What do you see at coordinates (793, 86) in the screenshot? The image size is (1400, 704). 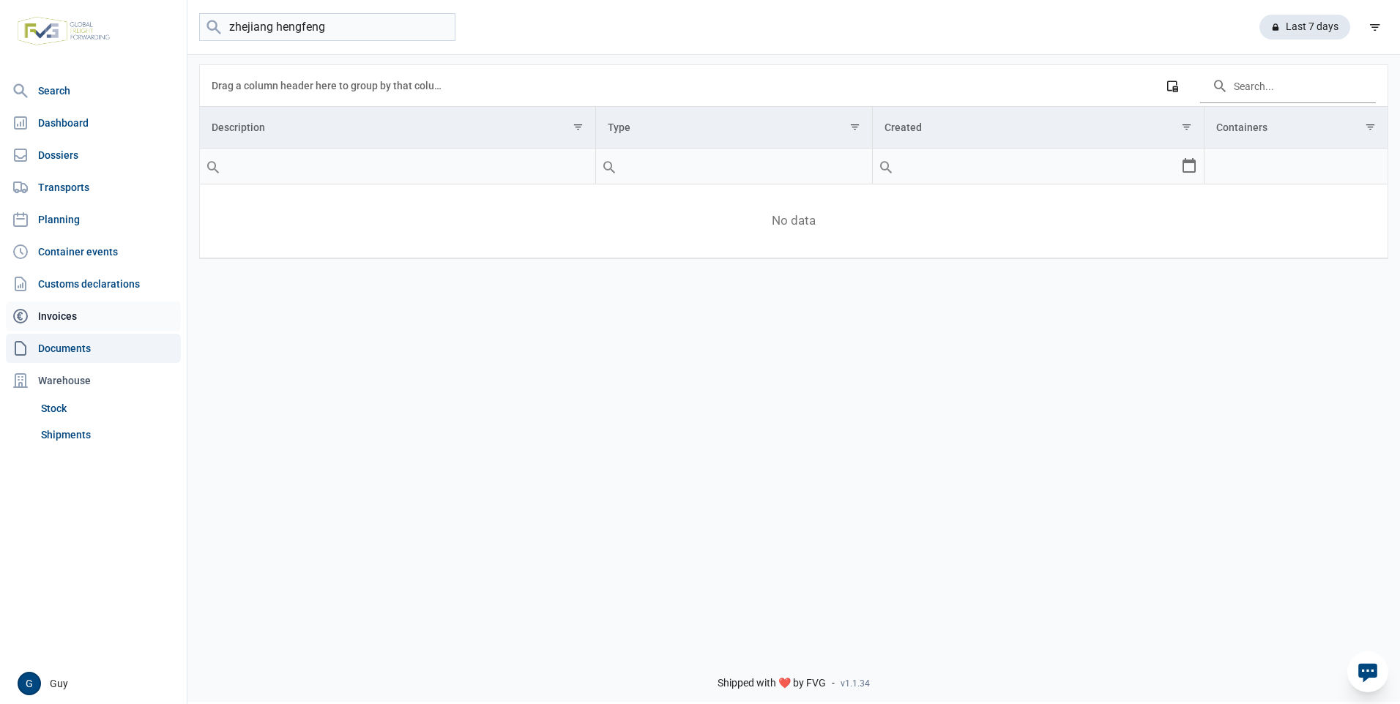 I see `div: Data grid toolbar` at bounding box center [793, 86].